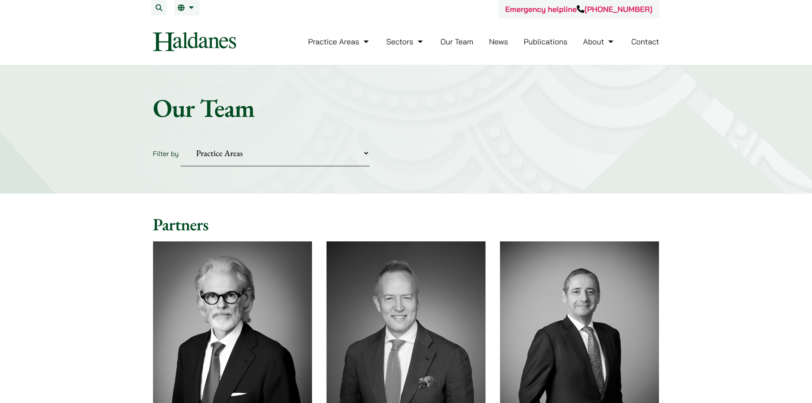  What do you see at coordinates (166, 153) in the screenshot?
I see `label: Filter by` at bounding box center [166, 153].